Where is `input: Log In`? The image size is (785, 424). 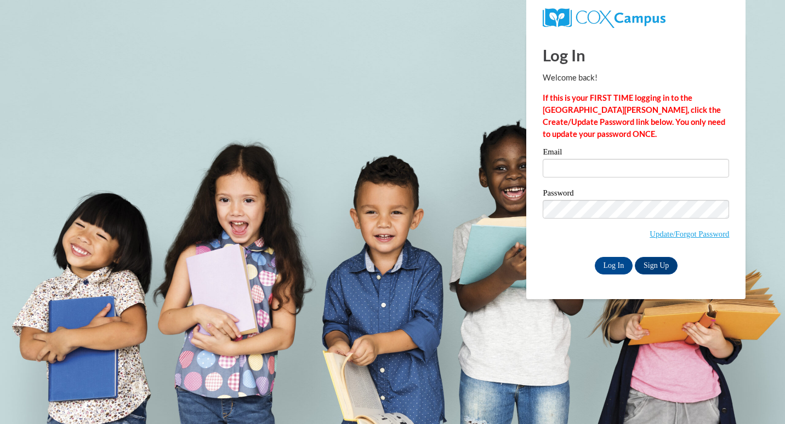
input: Log In is located at coordinates (614, 266).